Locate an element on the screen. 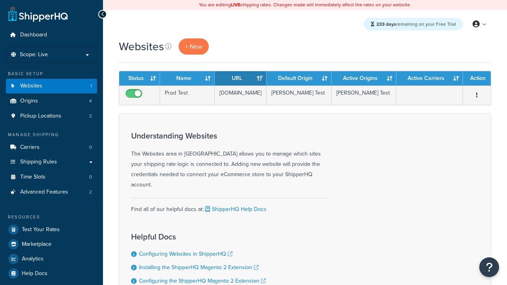 The height and width of the screenshot is (285, 507). span: Shipping Rules is located at coordinates (38, 162).